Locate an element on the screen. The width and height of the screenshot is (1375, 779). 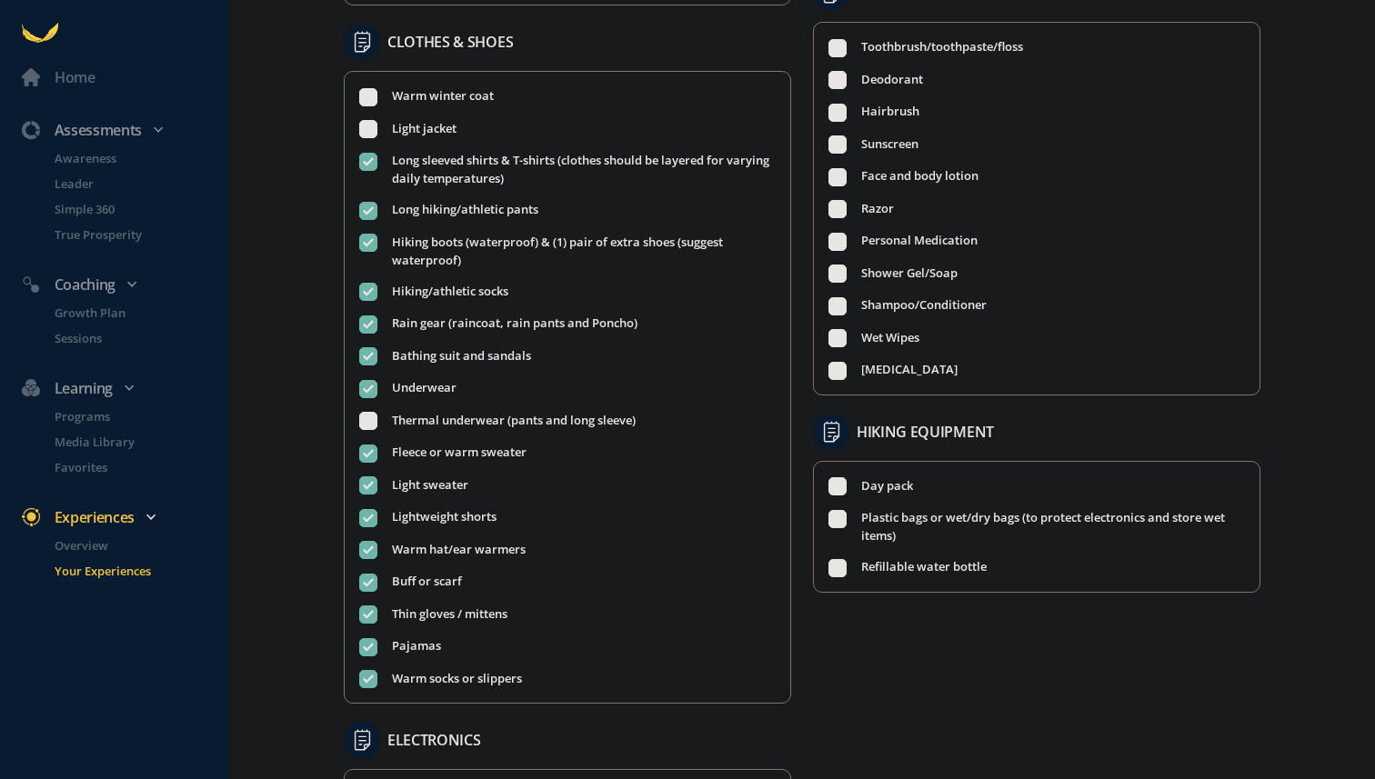
a: Favorites is located at coordinates (131, 467).